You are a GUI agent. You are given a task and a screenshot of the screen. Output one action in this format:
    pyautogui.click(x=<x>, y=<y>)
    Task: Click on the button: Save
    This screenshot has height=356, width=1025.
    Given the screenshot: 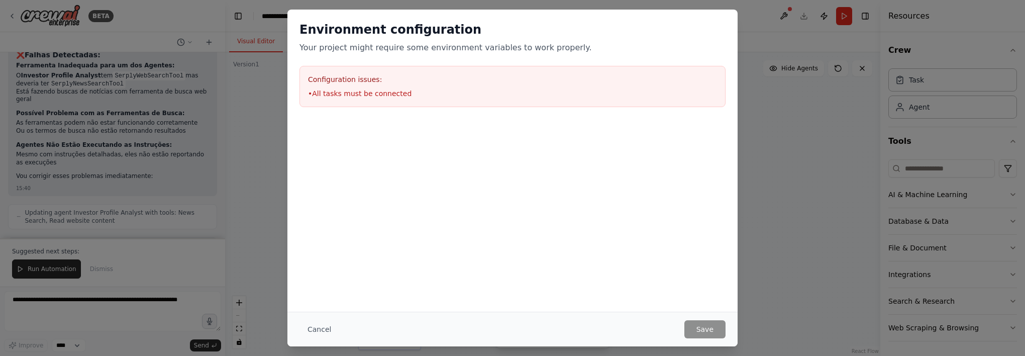 What is the action you would take?
    pyautogui.click(x=705, y=329)
    